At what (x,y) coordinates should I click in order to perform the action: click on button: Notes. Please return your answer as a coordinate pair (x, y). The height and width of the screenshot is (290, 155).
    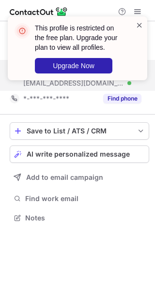
    Looking at the image, I should click on (79, 218).